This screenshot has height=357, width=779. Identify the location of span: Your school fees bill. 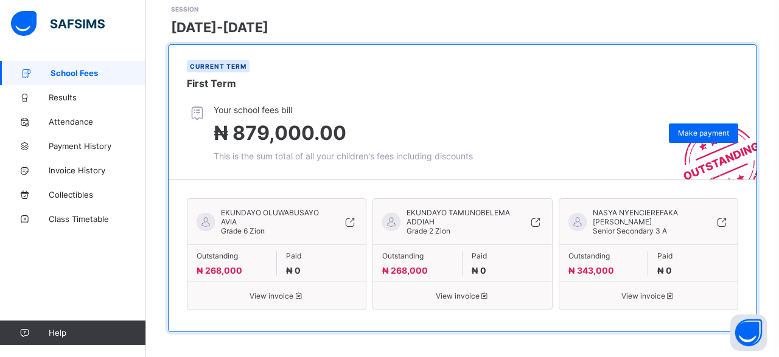
(343, 110).